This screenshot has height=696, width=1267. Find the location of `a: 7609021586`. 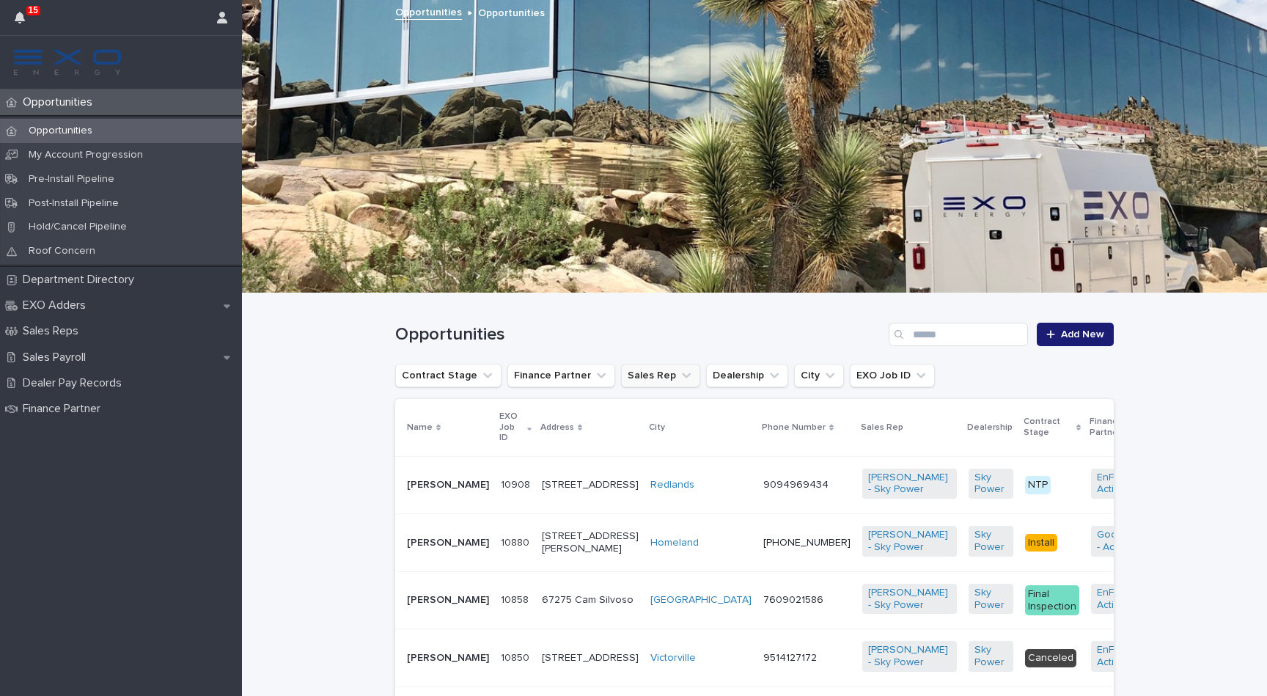

a: 7609021586 is located at coordinates (793, 600).